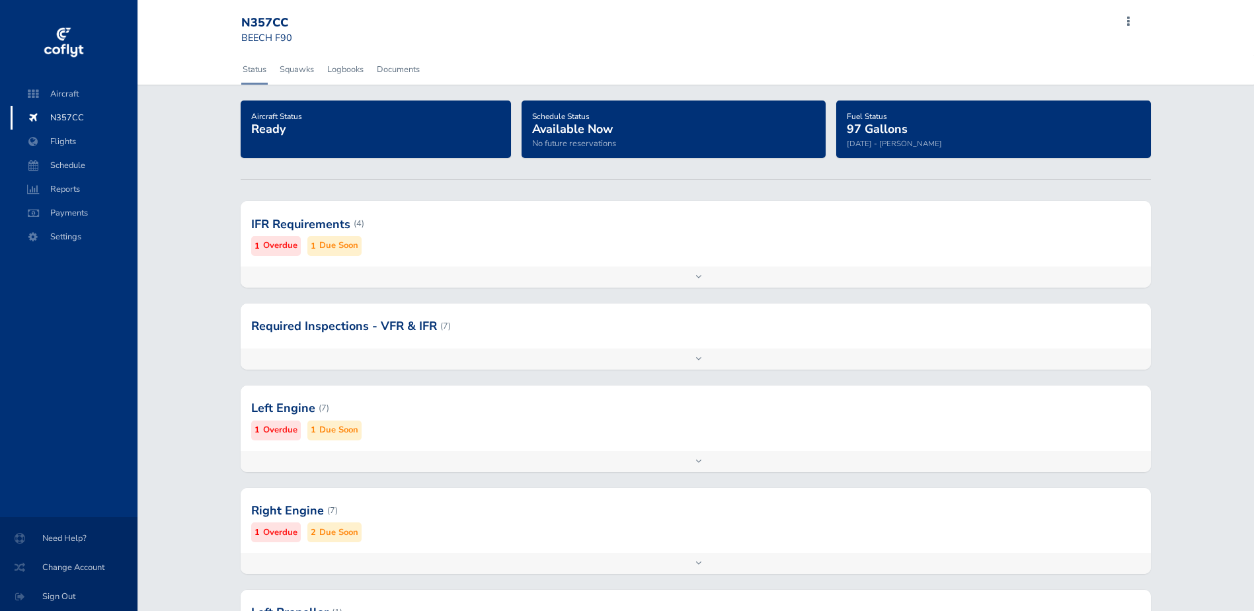  Describe the element at coordinates (74, 94) in the screenshot. I see `span: Aircraft` at that location.